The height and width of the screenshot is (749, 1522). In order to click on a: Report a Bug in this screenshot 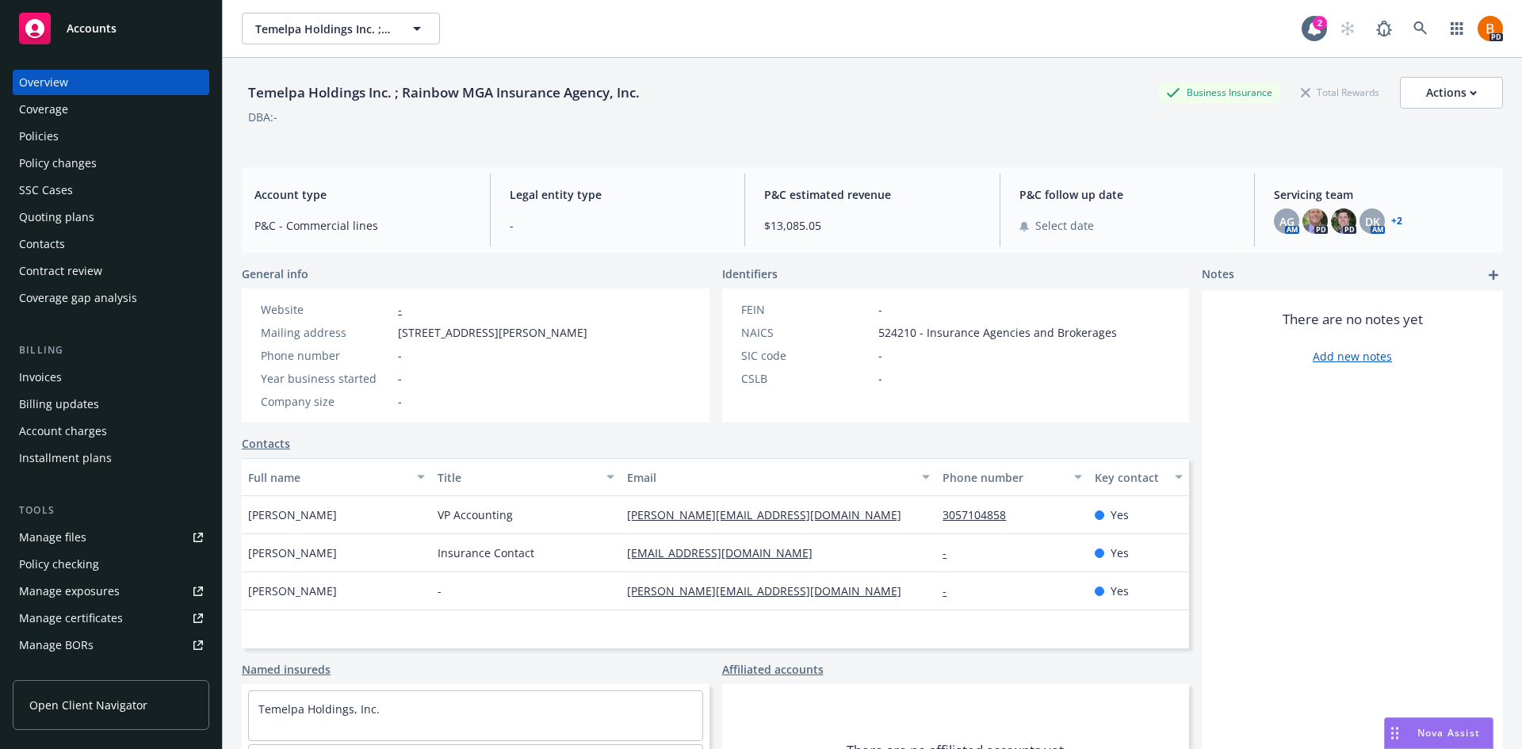, I will do `click(1385, 29)`.